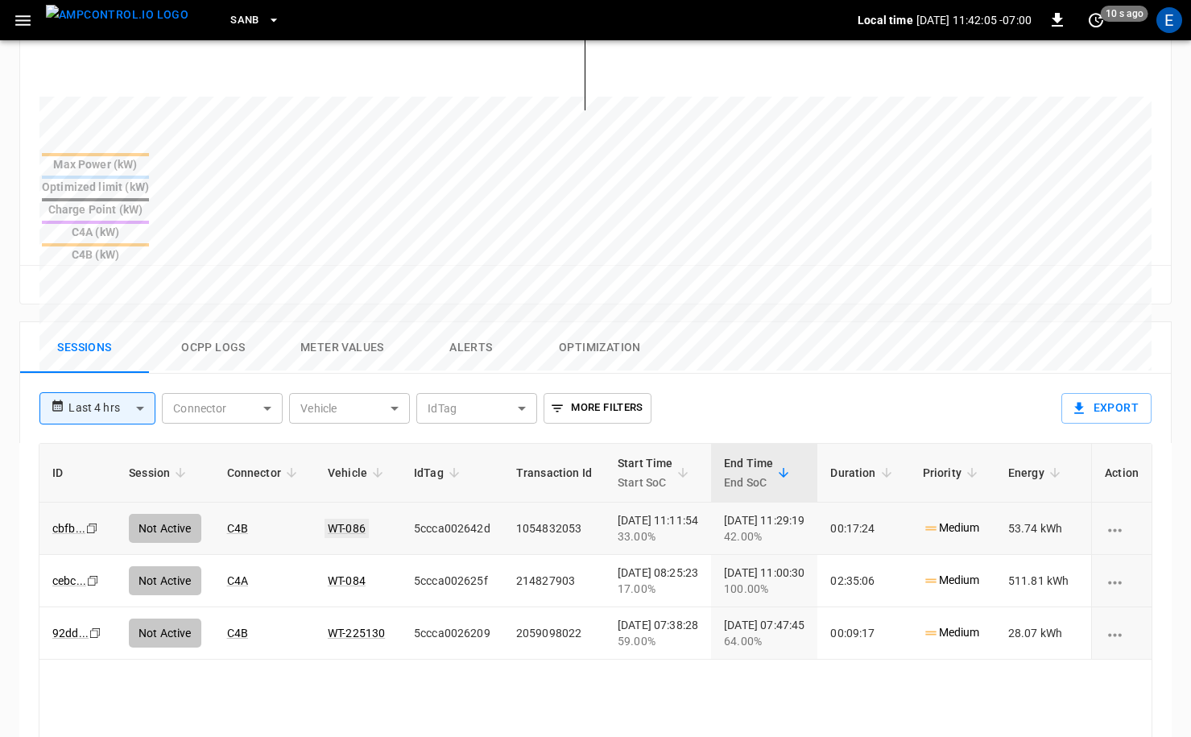  I want to click on div: copy, so click(96, 633).